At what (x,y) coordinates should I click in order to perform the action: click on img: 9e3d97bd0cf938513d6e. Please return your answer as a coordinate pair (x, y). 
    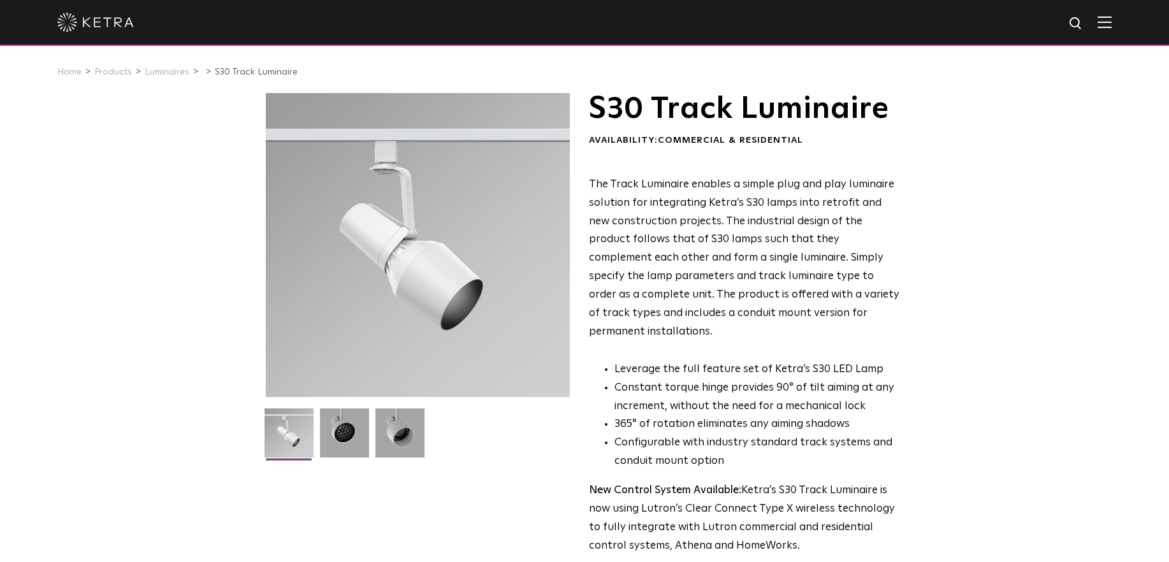
    Looking at the image, I should click on (400, 438).